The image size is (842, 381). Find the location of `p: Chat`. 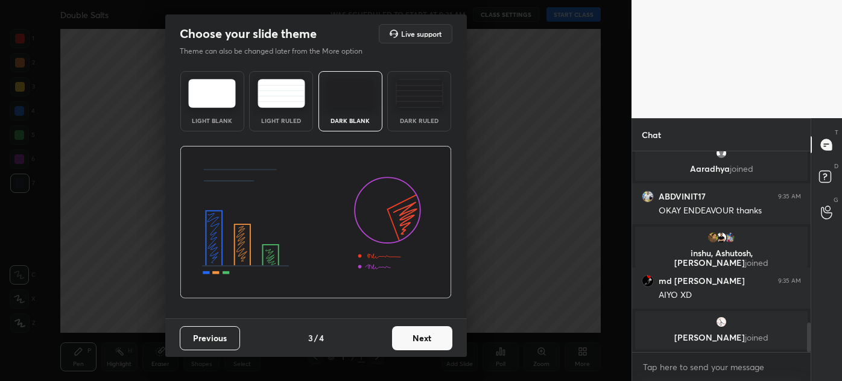

p: Chat is located at coordinates (651, 134).